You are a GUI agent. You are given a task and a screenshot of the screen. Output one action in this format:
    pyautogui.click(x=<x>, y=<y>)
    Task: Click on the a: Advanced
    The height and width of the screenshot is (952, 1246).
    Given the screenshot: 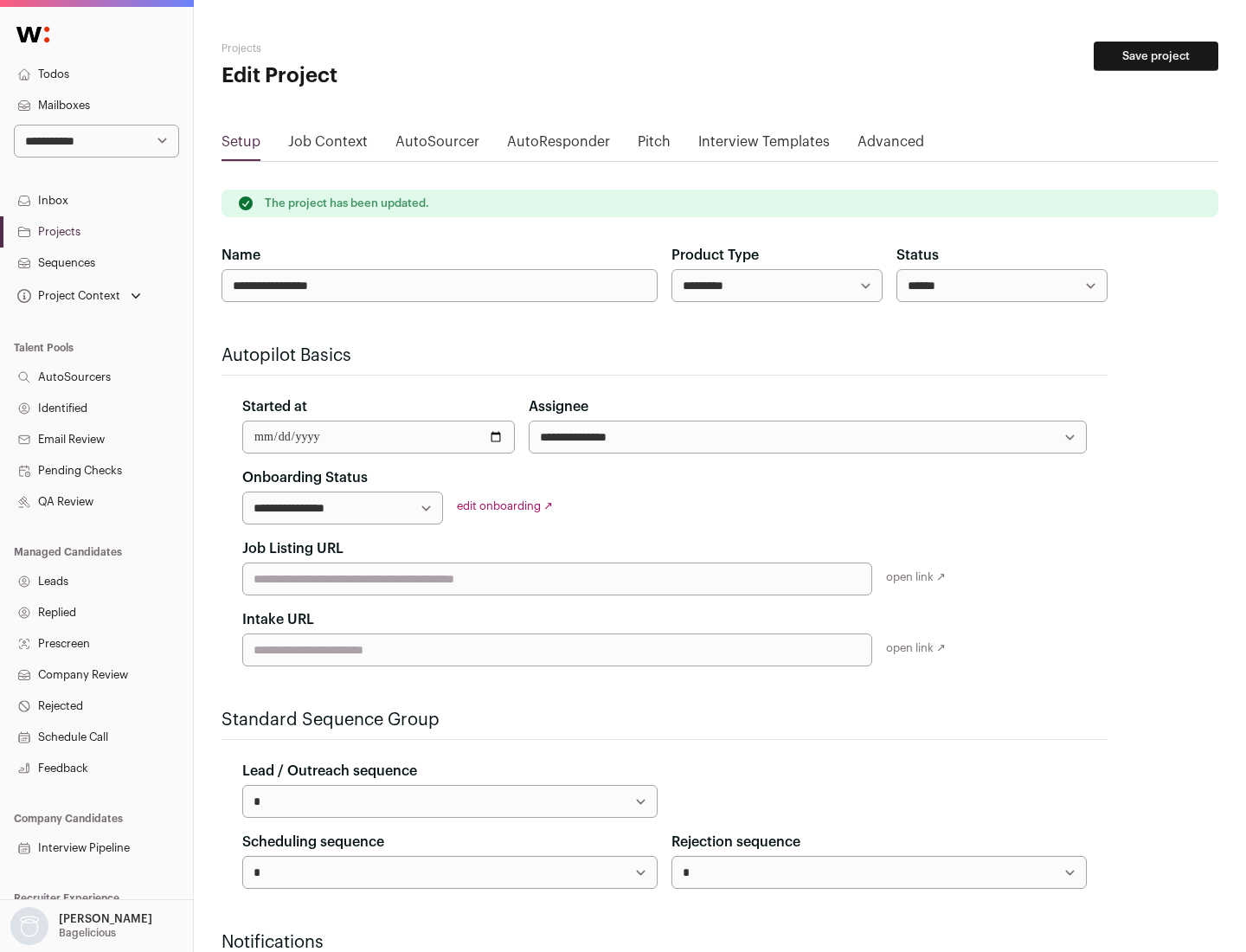 What is the action you would take?
    pyautogui.click(x=891, y=145)
    